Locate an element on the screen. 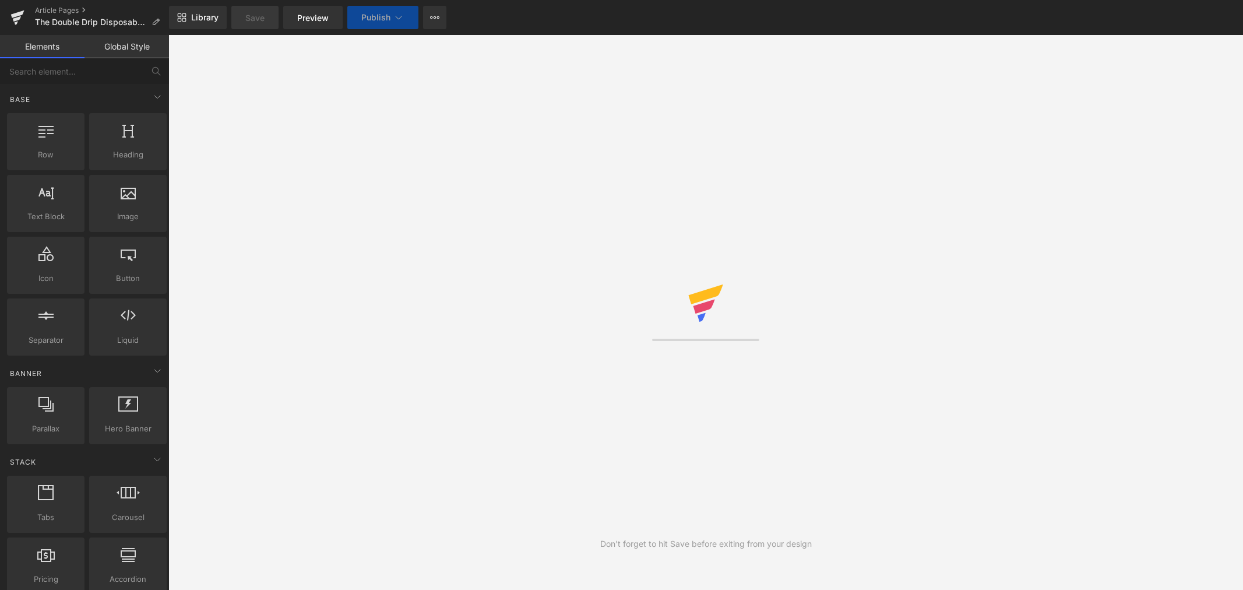  button: Publish is located at coordinates (383, 17).